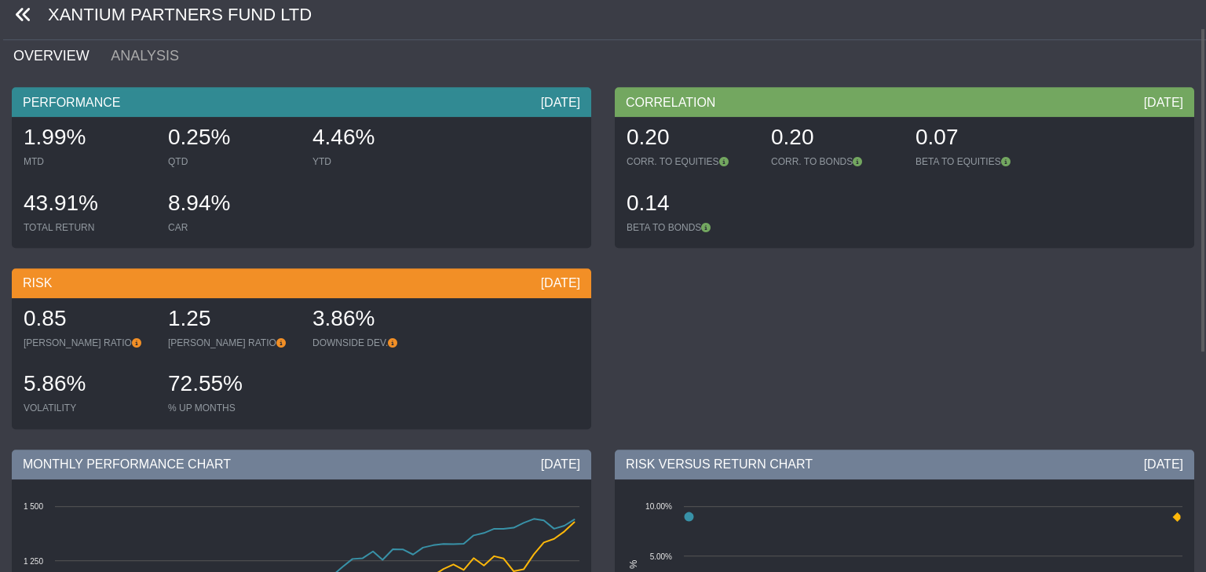 Image resolution: width=1206 pixels, height=572 pixels. I want to click on span: 1.99%, so click(54, 137).